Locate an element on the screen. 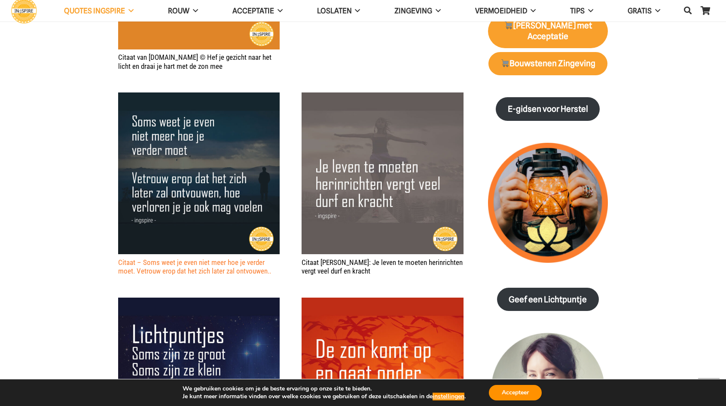 The width and height of the screenshot is (726, 406). a: 🛒Bouwstenen Zingeving is located at coordinates (548, 64).